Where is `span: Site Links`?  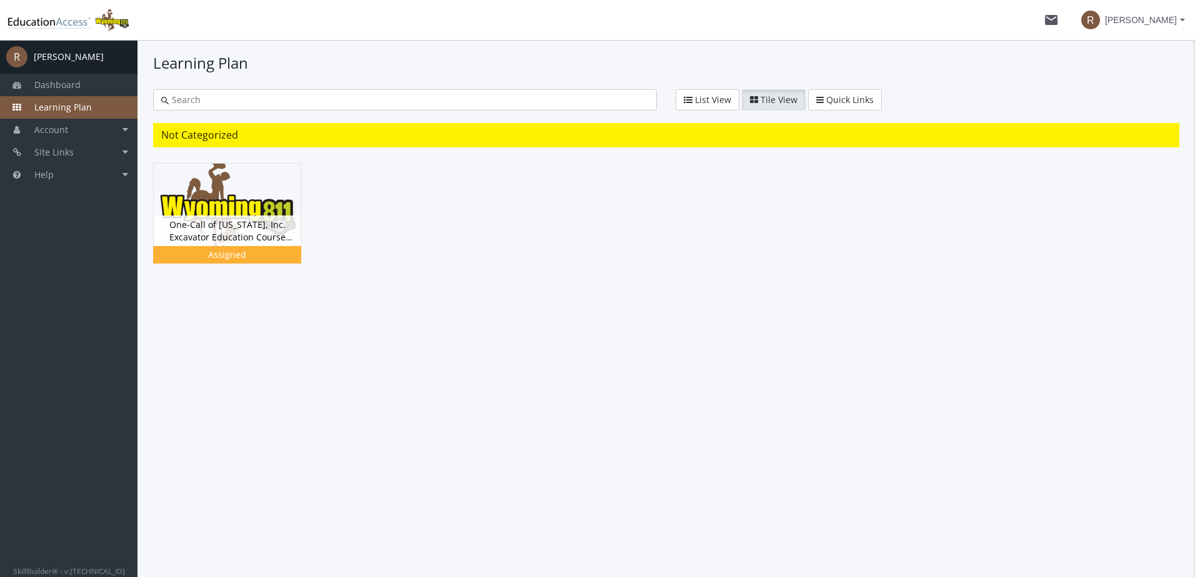
span: Site Links is located at coordinates (54, 152).